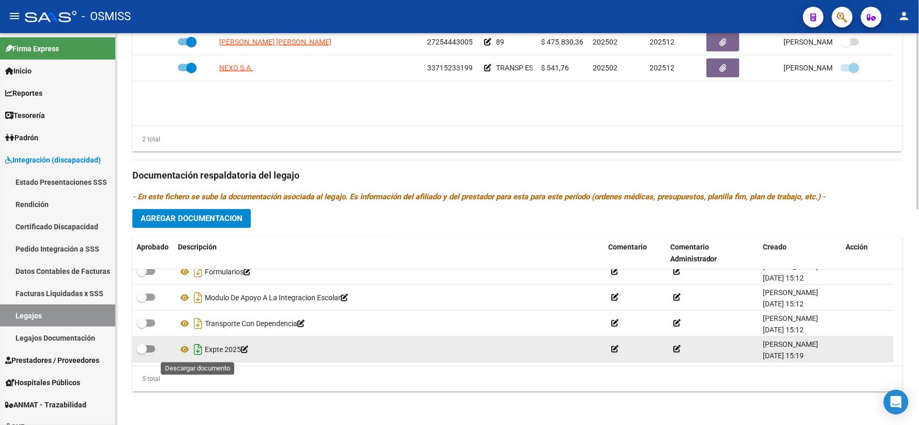 This screenshot has width=919, height=425. I want to click on span: Firma Express, so click(32, 49).